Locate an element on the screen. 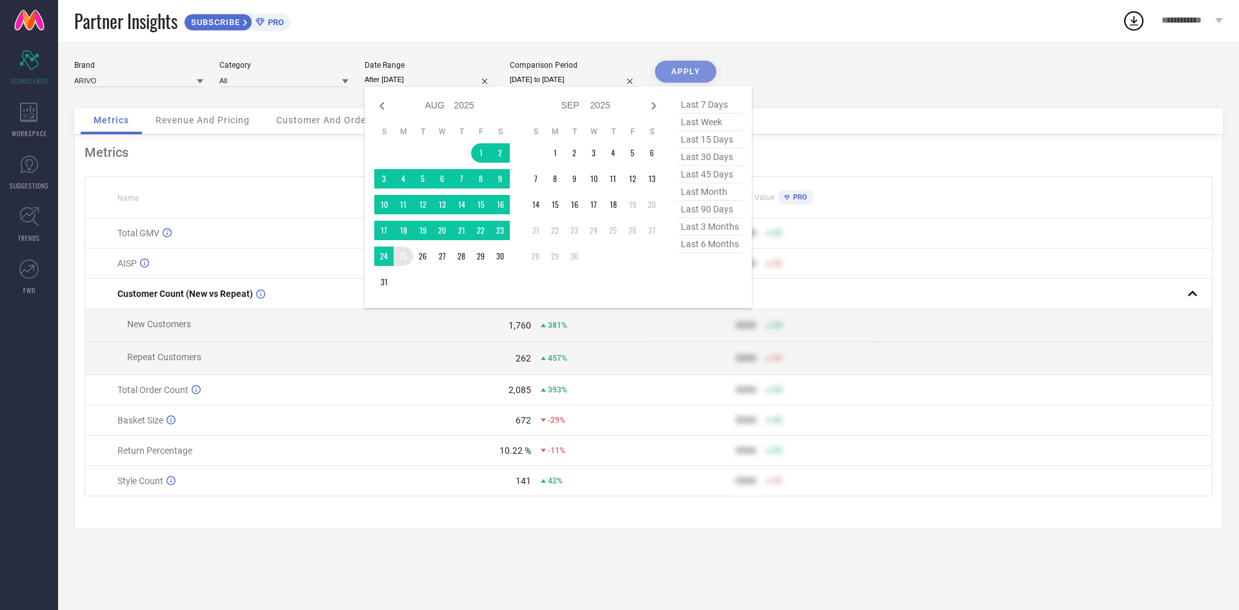 The image size is (1239, 610). td: Fri Aug 15 2025 is located at coordinates (481, 205).